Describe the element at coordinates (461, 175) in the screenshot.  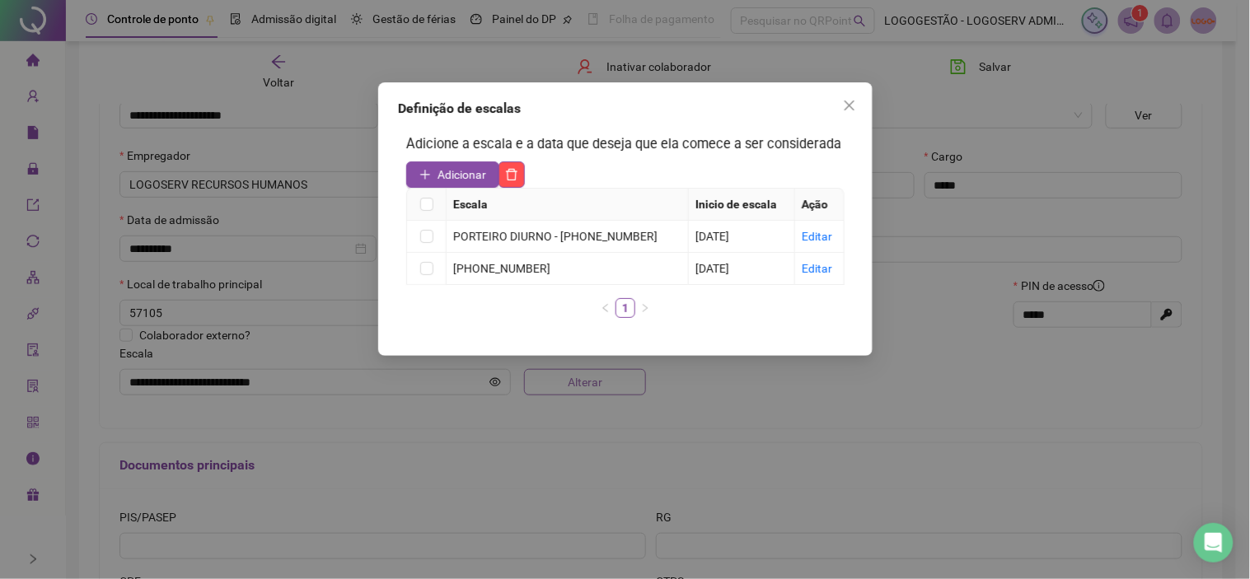
I see `span: Adicionar` at that location.